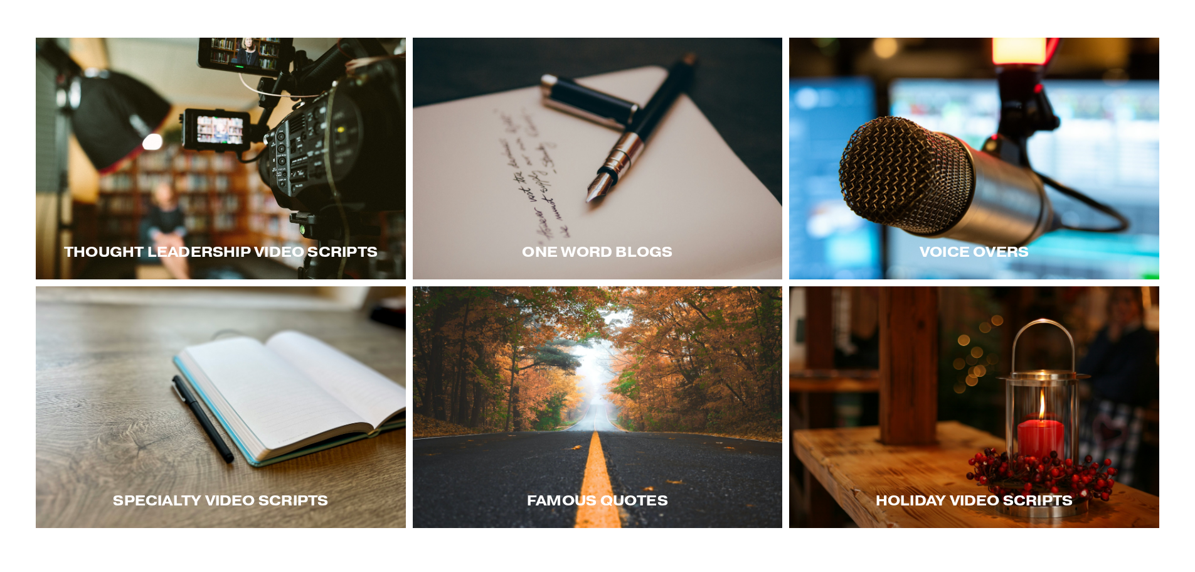 This screenshot has height=572, width=1195. What do you see at coordinates (220, 500) in the screenshot?
I see `span: Specialty Video Scripts` at bounding box center [220, 500].